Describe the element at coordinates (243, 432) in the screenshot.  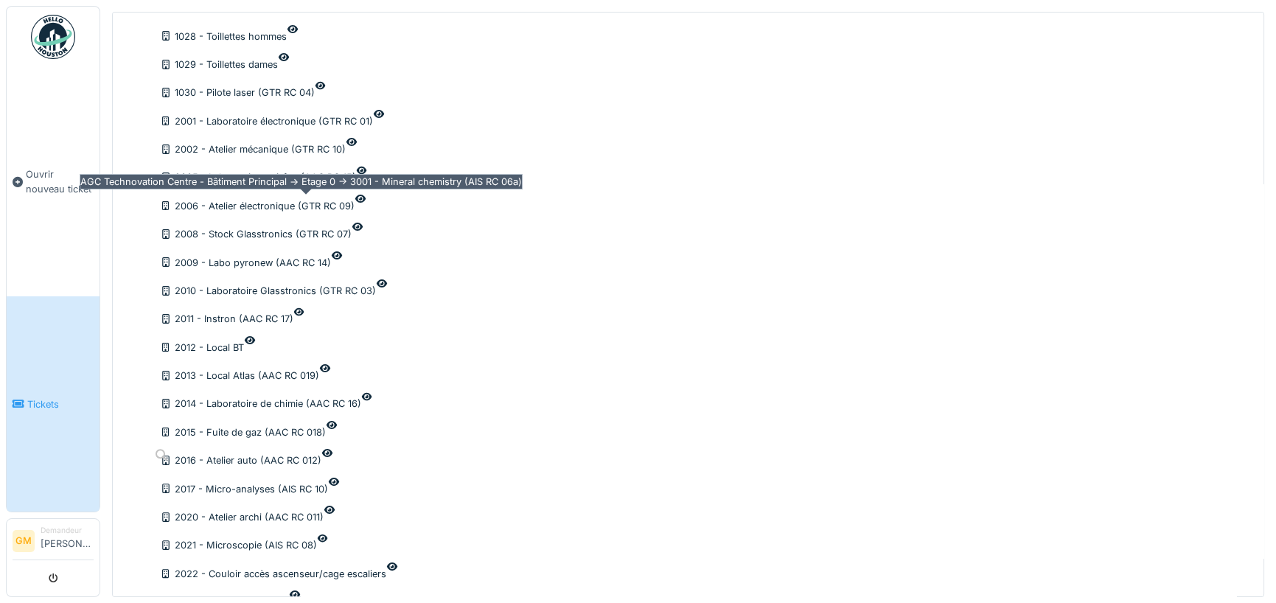
I see `div: 2015 - Fuite de gaz (AAC RC 018)` at that location.